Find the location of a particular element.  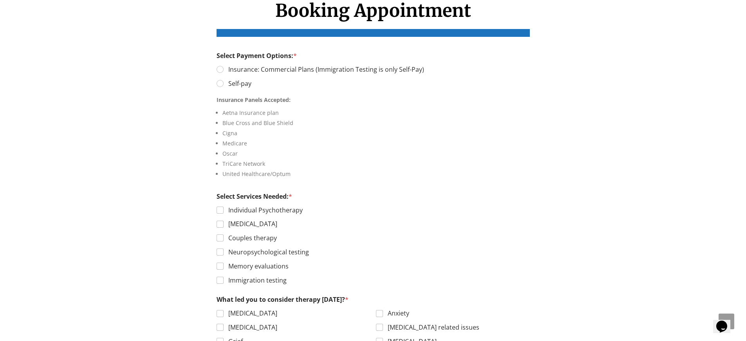

li: United Healthcare/Optum is located at coordinates (376, 174).